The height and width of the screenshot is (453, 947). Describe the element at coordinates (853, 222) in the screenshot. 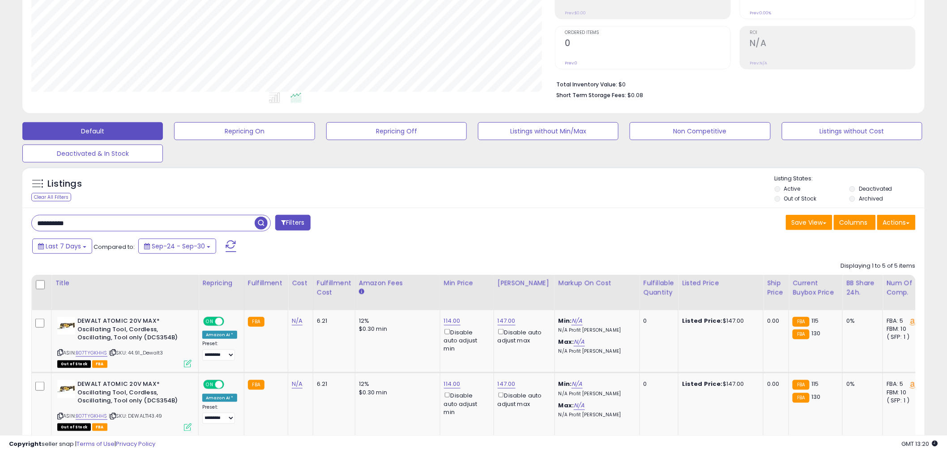

I see `span: Columns` at that location.